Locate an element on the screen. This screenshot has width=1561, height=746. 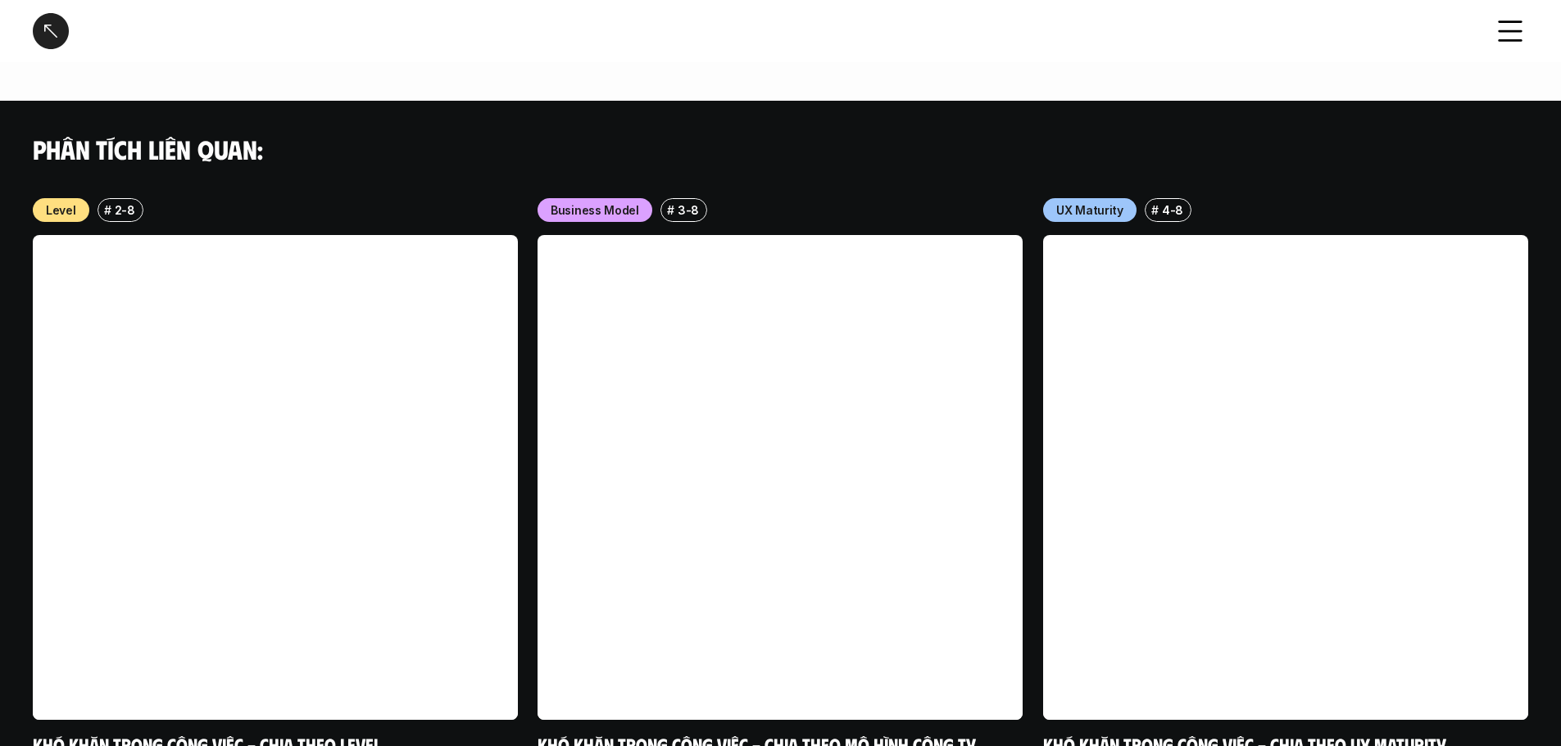
p: UX Maturity is located at coordinates (1090, 210).